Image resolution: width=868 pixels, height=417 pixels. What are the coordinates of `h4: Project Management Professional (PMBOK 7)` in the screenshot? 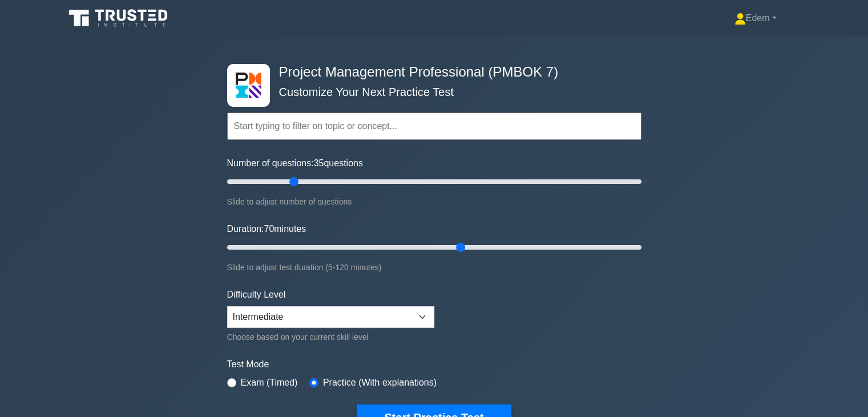 It's located at (430, 72).